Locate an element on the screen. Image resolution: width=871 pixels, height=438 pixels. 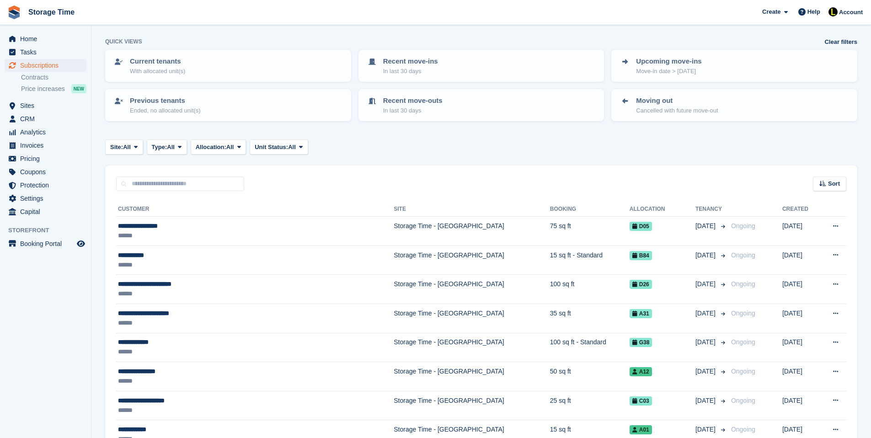
span: Analytics is located at coordinates (48, 132).